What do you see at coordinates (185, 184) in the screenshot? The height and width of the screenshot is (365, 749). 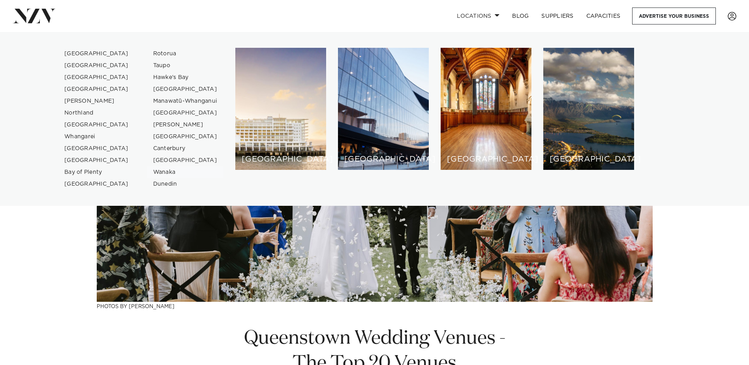 I see `a: Dunedin` at bounding box center [185, 184].